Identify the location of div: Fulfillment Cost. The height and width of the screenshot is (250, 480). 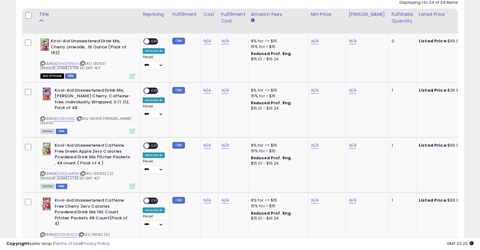
(233, 18).